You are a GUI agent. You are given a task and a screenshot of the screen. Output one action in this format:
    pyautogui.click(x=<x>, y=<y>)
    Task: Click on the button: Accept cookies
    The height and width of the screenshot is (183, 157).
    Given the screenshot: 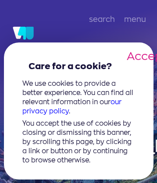 What is the action you would take?
    pyautogui.click(x=139, y=56)
    